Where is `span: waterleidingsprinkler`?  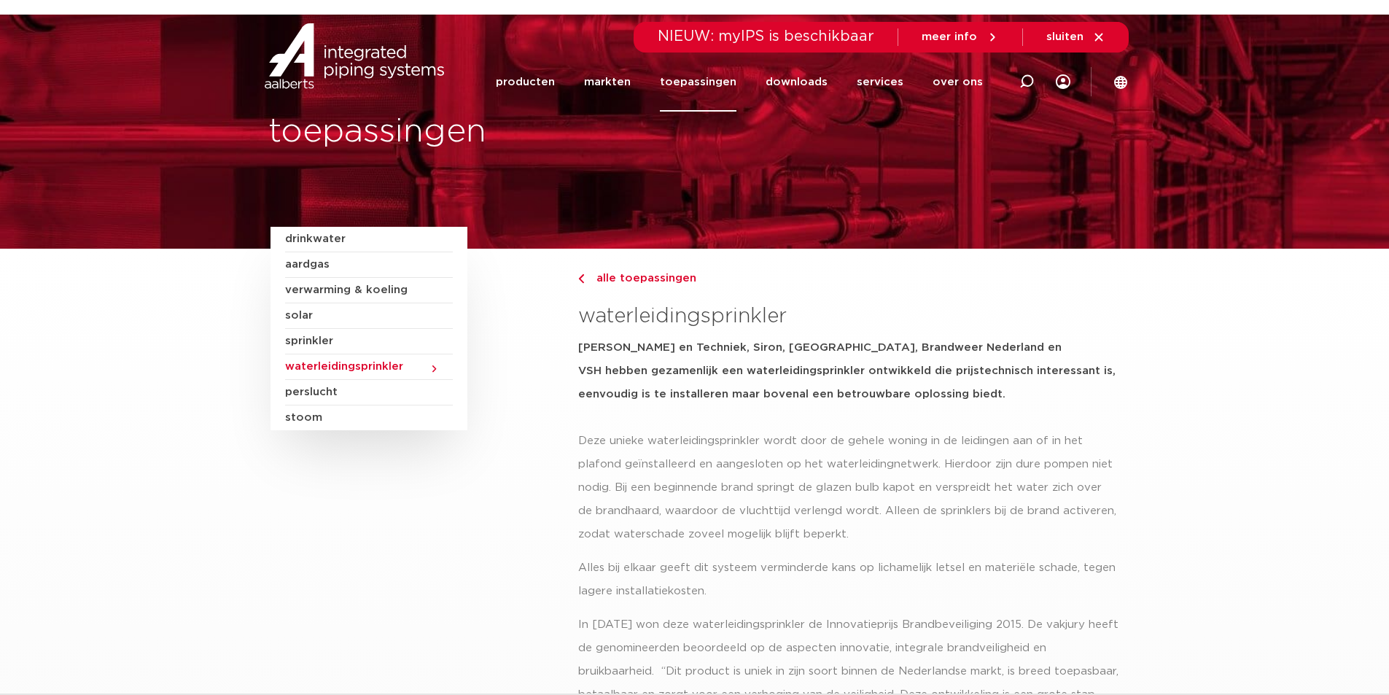 span: waterleidingsprinkler is located at coordinates (369, 367).